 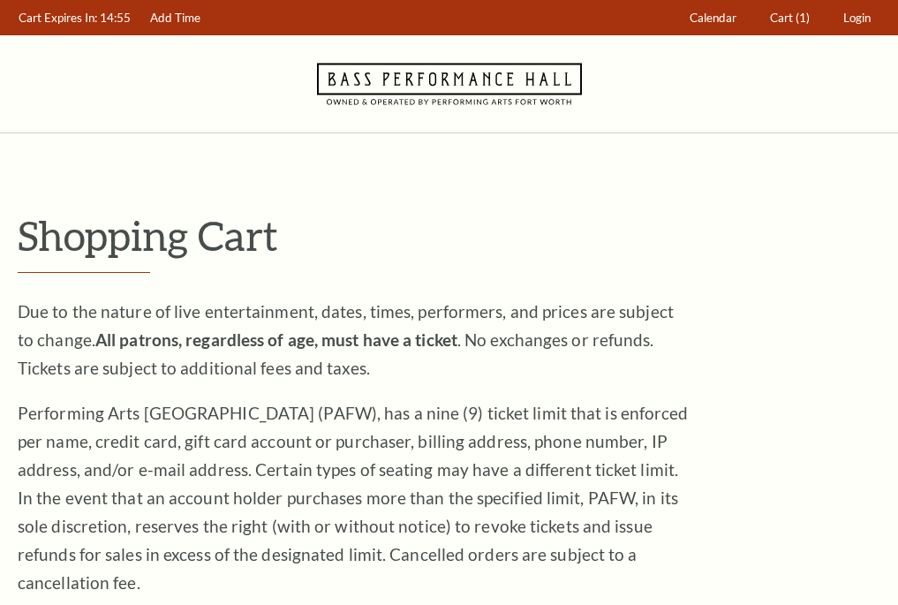 What do you see at coordinates (449, 235) in the screenshot?
I see `p: Shopping Cart` at bounding box center [449, 235].